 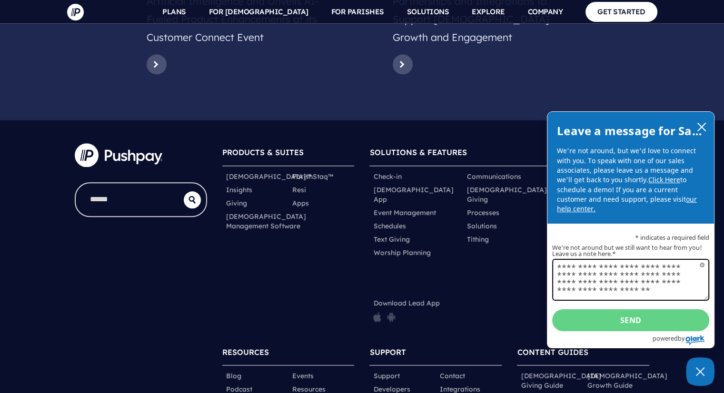 I want to click on a: Powered by Olark, so click(x=683, y=340).